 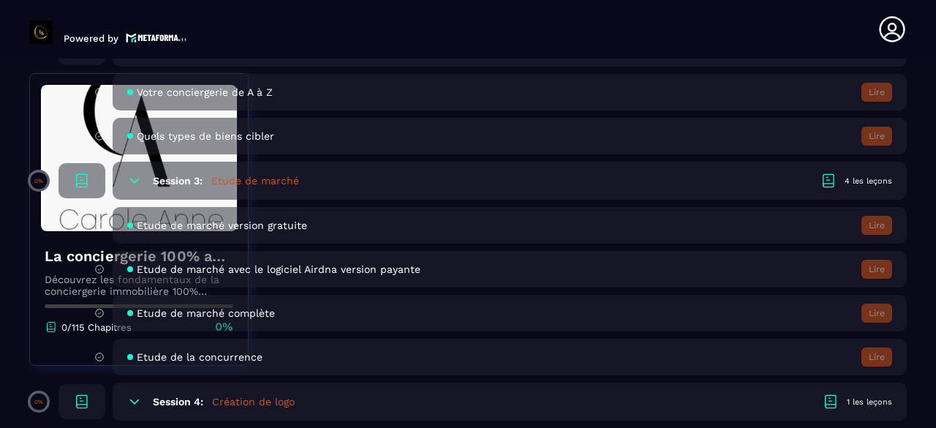 I want to click on span: Etude de marché complète, so click(x=205, y=313).